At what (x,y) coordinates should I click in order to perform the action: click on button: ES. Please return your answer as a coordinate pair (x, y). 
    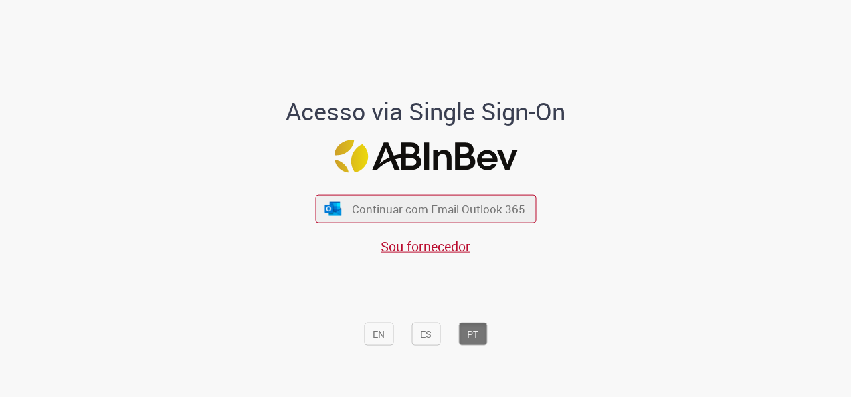
    Looking at the image, I should click on (425, 334).